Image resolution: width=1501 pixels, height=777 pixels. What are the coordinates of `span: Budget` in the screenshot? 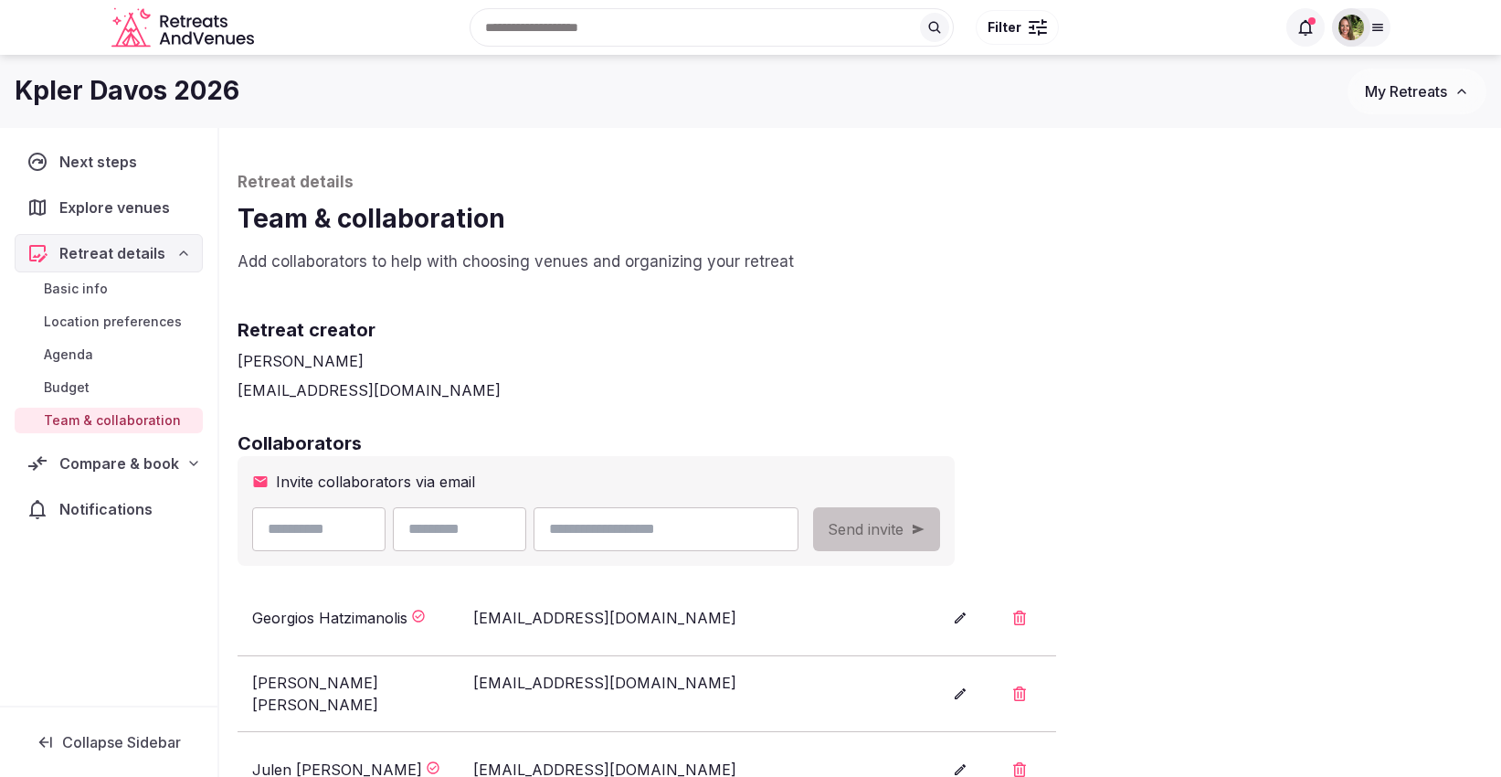 It's located at (67, 387).